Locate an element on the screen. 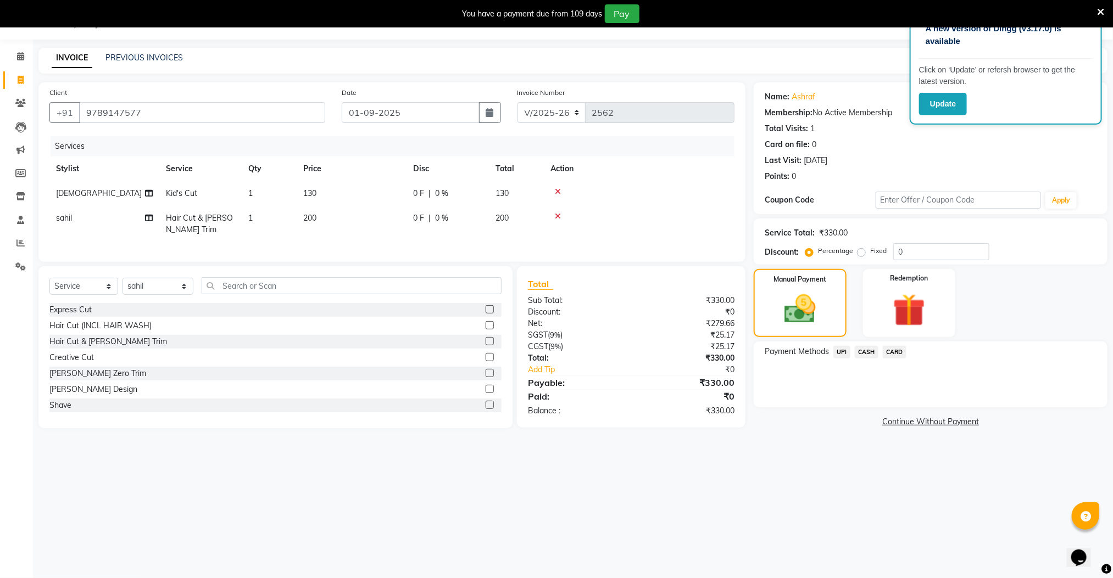 The image size is (1113, 578). div: Shave is located at coordinates (60, 405).